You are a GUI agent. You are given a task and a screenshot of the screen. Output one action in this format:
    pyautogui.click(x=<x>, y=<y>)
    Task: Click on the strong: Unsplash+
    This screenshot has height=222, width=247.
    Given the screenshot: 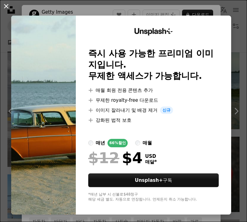 What is the action you would take?
    pyautogui.click(x=149, y=180)
    